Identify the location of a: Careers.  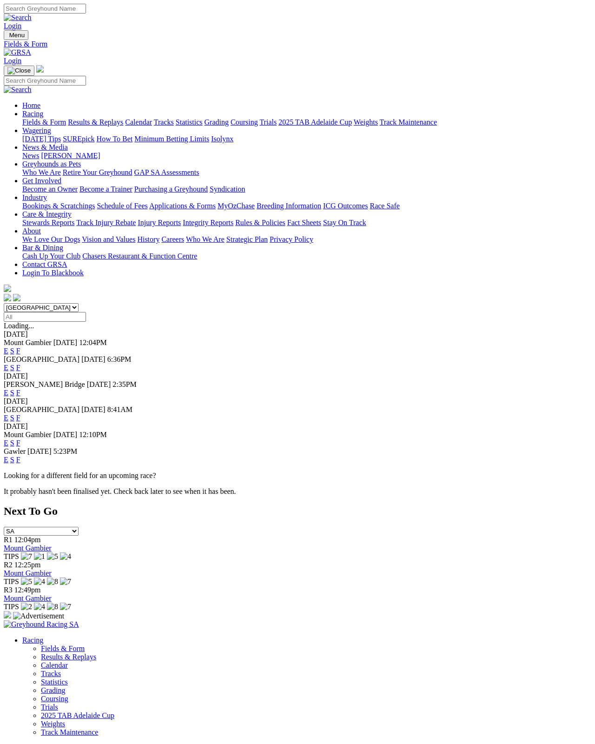
(172, 239).